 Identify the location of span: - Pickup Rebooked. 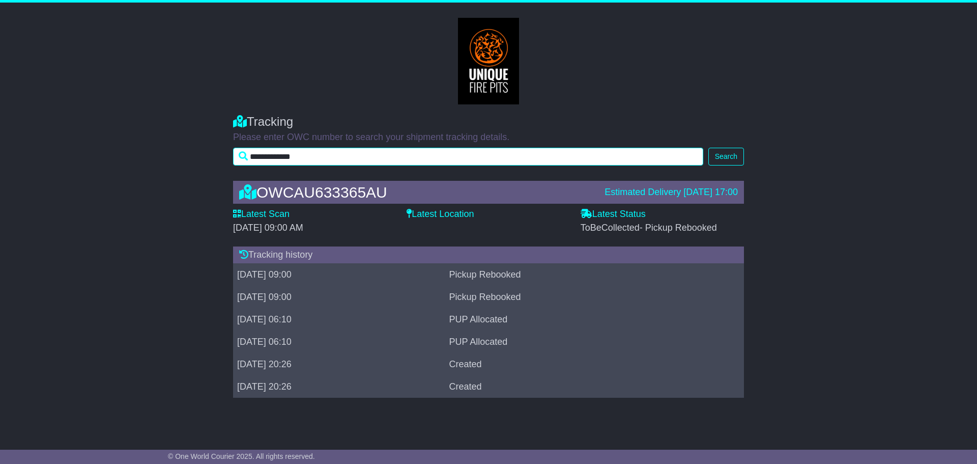
(679, 228).